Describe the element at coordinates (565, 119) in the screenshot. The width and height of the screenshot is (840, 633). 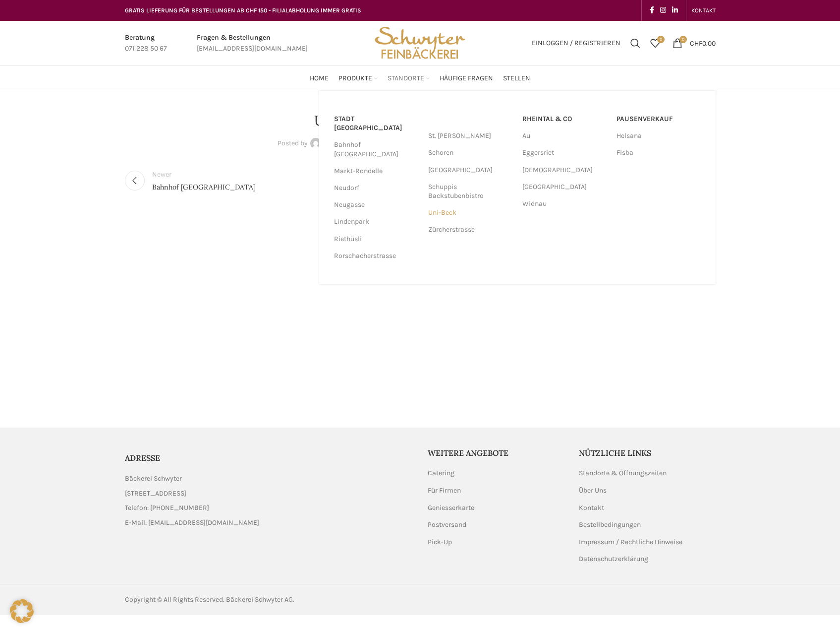
I see `a: RHEINTAL & CO` at that location.